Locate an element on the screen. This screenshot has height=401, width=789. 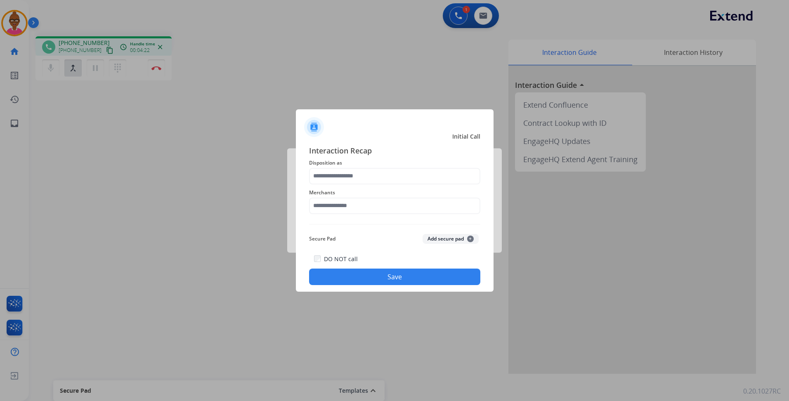
p: 0.20.1027RC is located at coordinates (762, 391).